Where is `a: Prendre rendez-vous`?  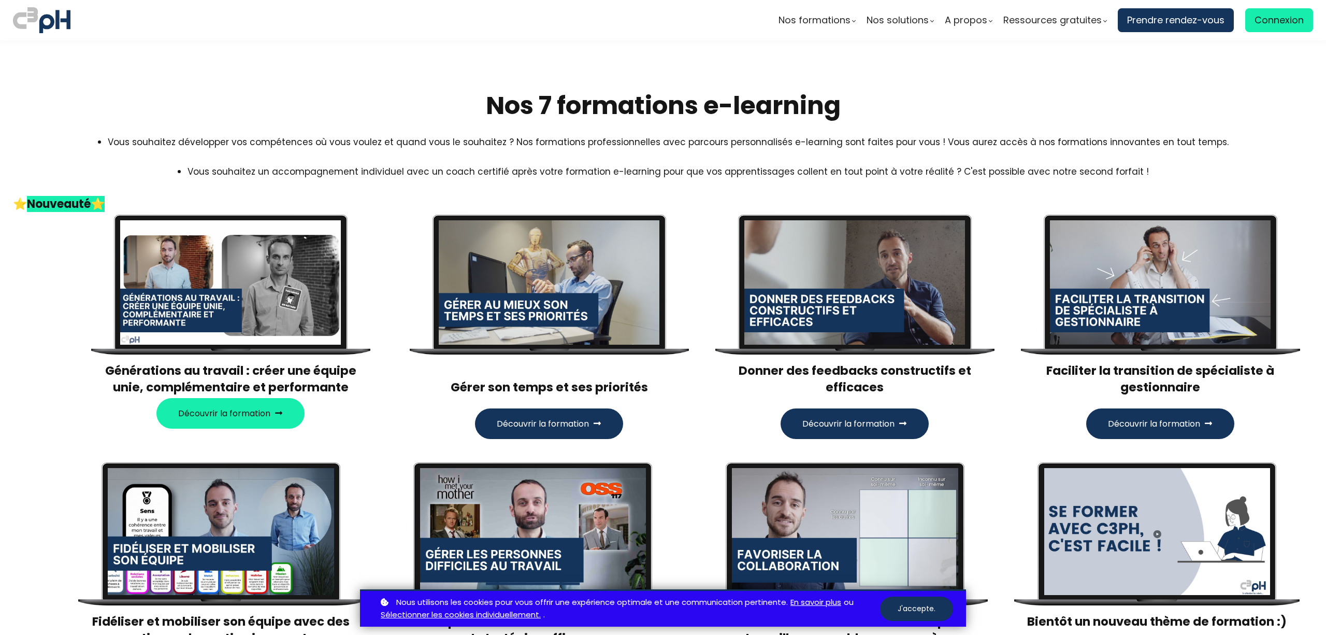
a: Prendre rendez-vous is located at coordinates (1176, 20).